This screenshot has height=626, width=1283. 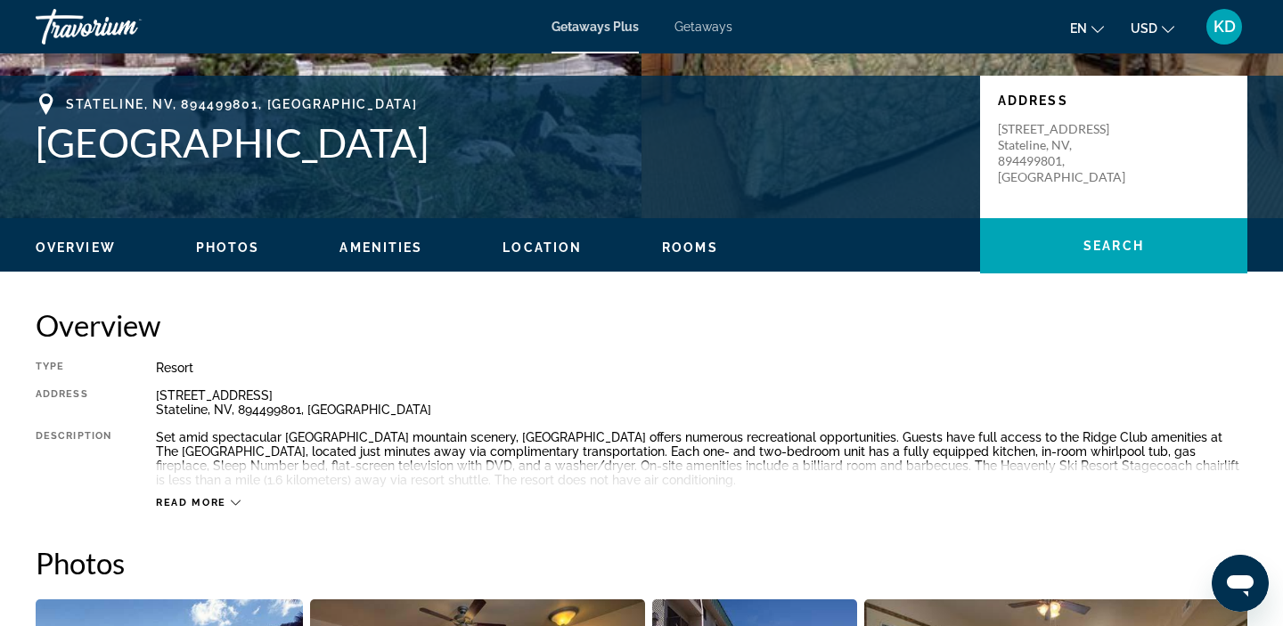 What do you see at coordinates (1113, 101) in the screenshot?
I see `p: Address` at bounding box center [1113, 101].